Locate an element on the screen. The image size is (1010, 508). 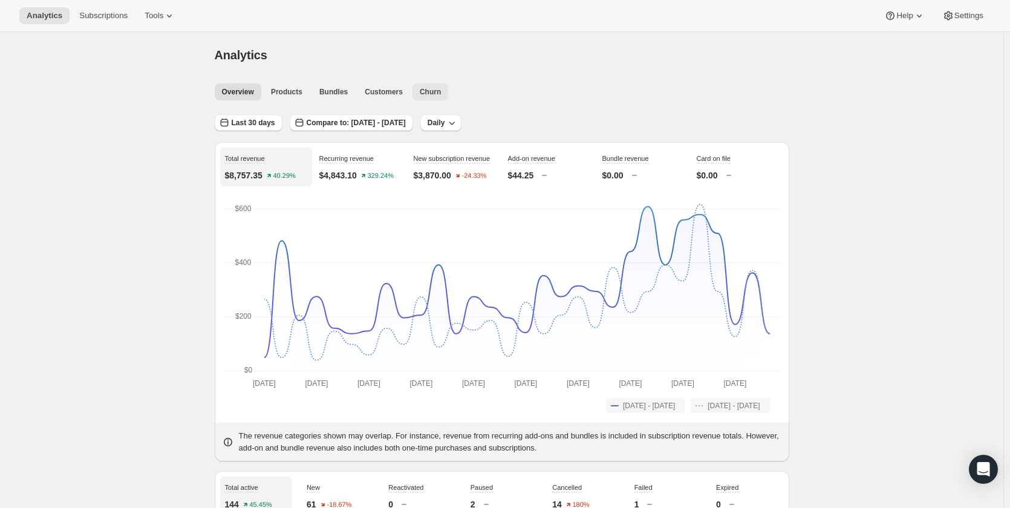
span: Churn is located at coordinates (430, 92).